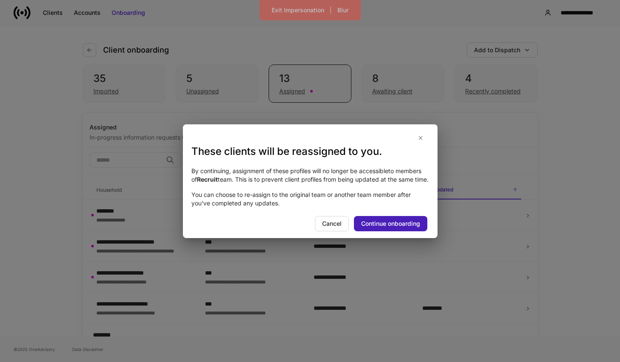 This screenshot has width=620, height=362. What do you see at coordinates (343, 10) in the screenshot?
I see `div: Blur` at bounding box center [343, 10].